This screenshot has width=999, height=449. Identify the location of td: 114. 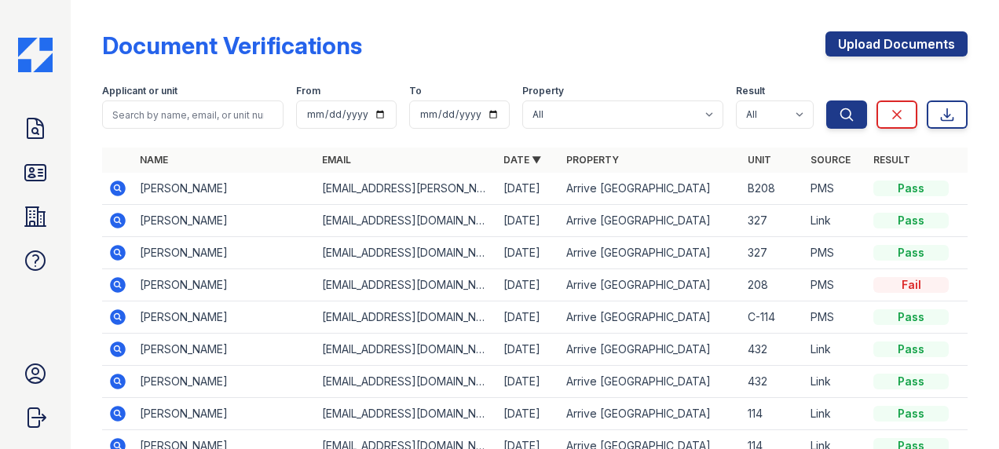
(773, 414).